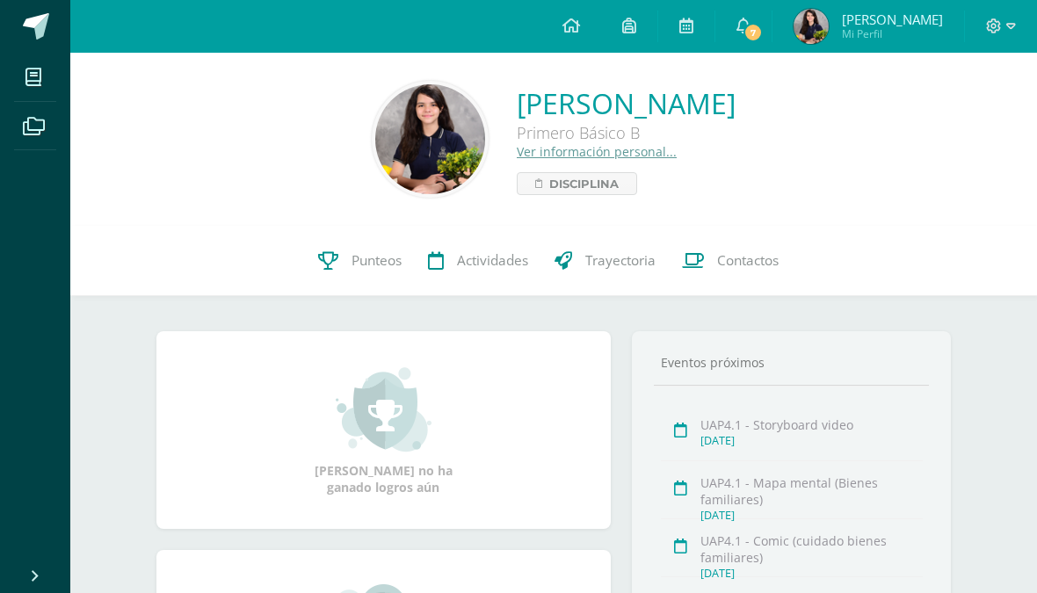 Image resolution: width=1037 pixels, height=593 pixels. What do you see at coordinates (430, 139) in the screenshot?
I see `img: 51296ce520e9253e760c579251879c69.png` at bounding box center [430, 139].